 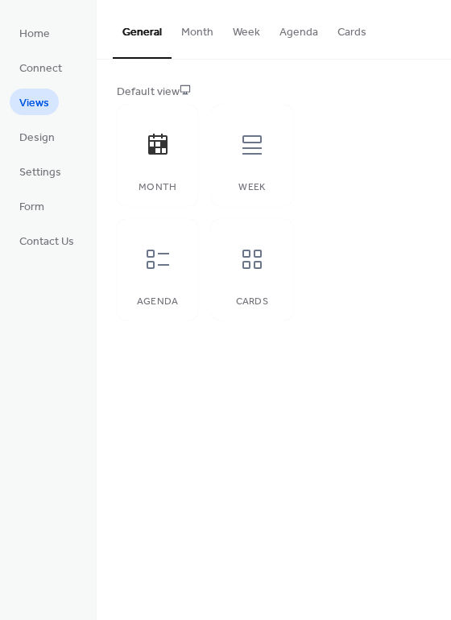 I want to click on div: Cards, so click(x=251, y=302).